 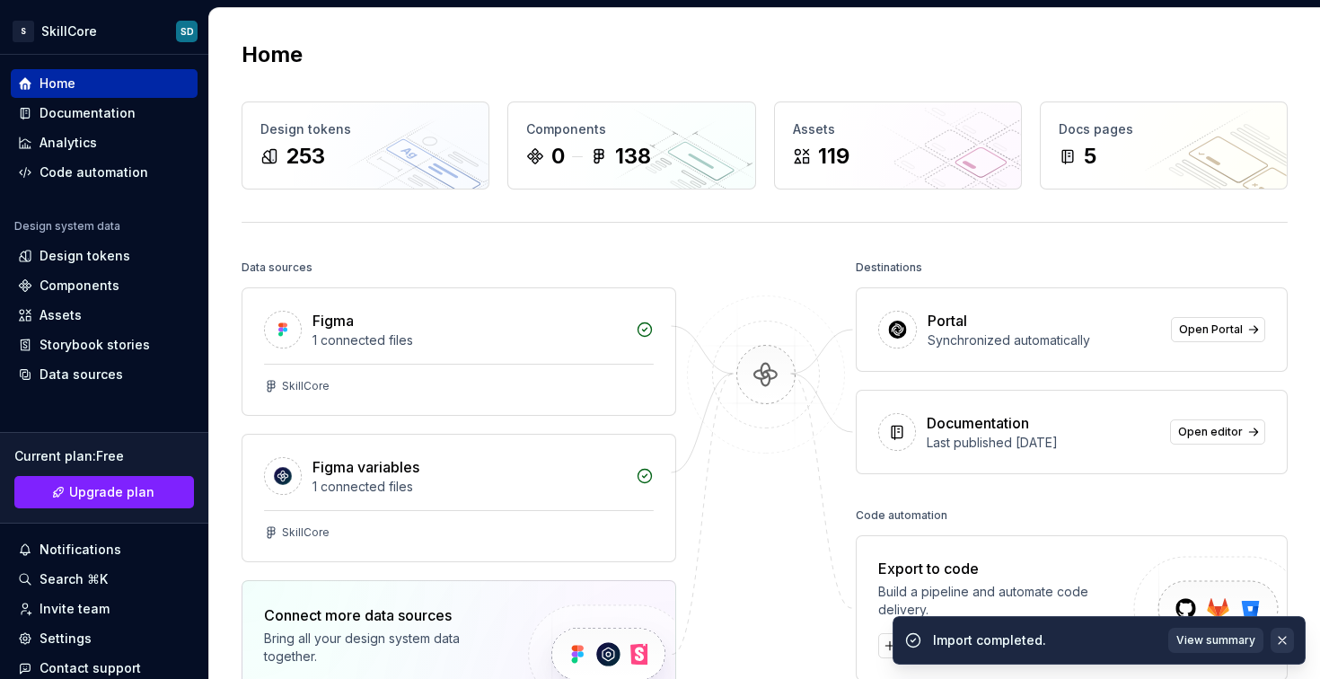 I want to click on span: Open editor, so click(x=1210, y=432).